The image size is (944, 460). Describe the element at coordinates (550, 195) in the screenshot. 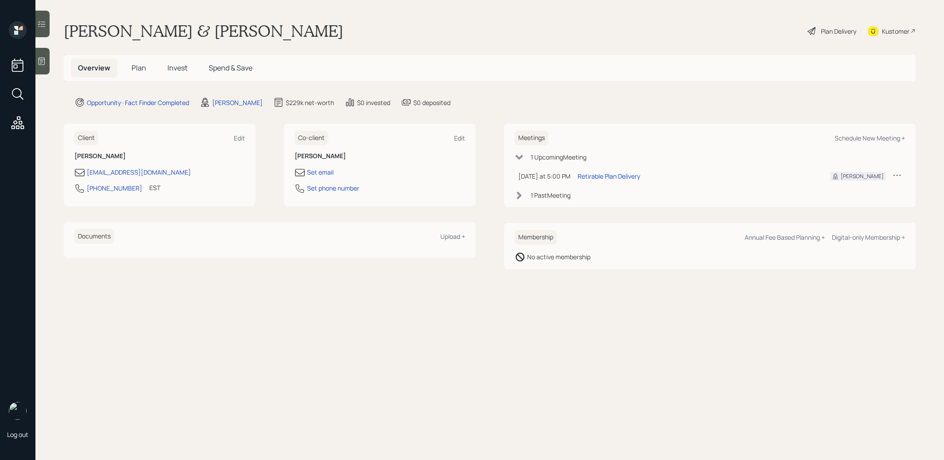

I see `div: 1 Past Meeting` at that location.